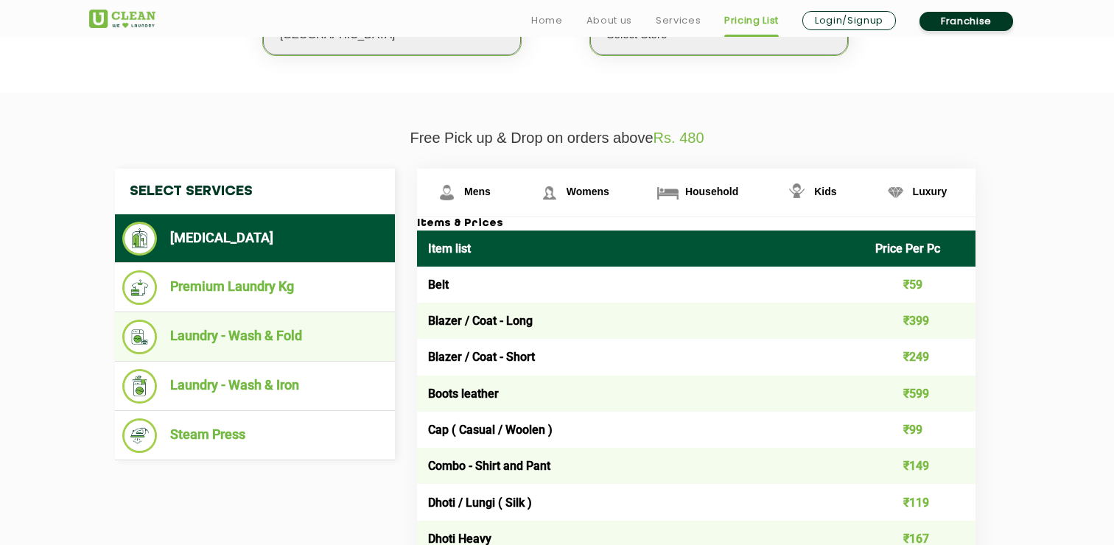 The image size is (1114, 545). What do you see at coordinates (640, 320) in the screenshot?
I see `td: Blazer / Coat - Long` at bounding box center [640, 320].